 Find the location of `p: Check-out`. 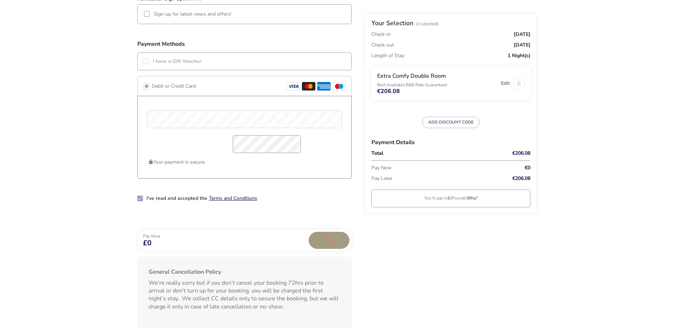

p: Check-out is located at coordinates (383, 45).